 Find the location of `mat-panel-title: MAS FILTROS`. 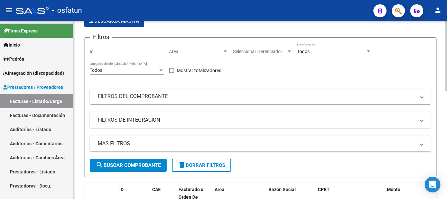

mat-panel-title: MAS FILTROS is located at coordinates (256, 144).